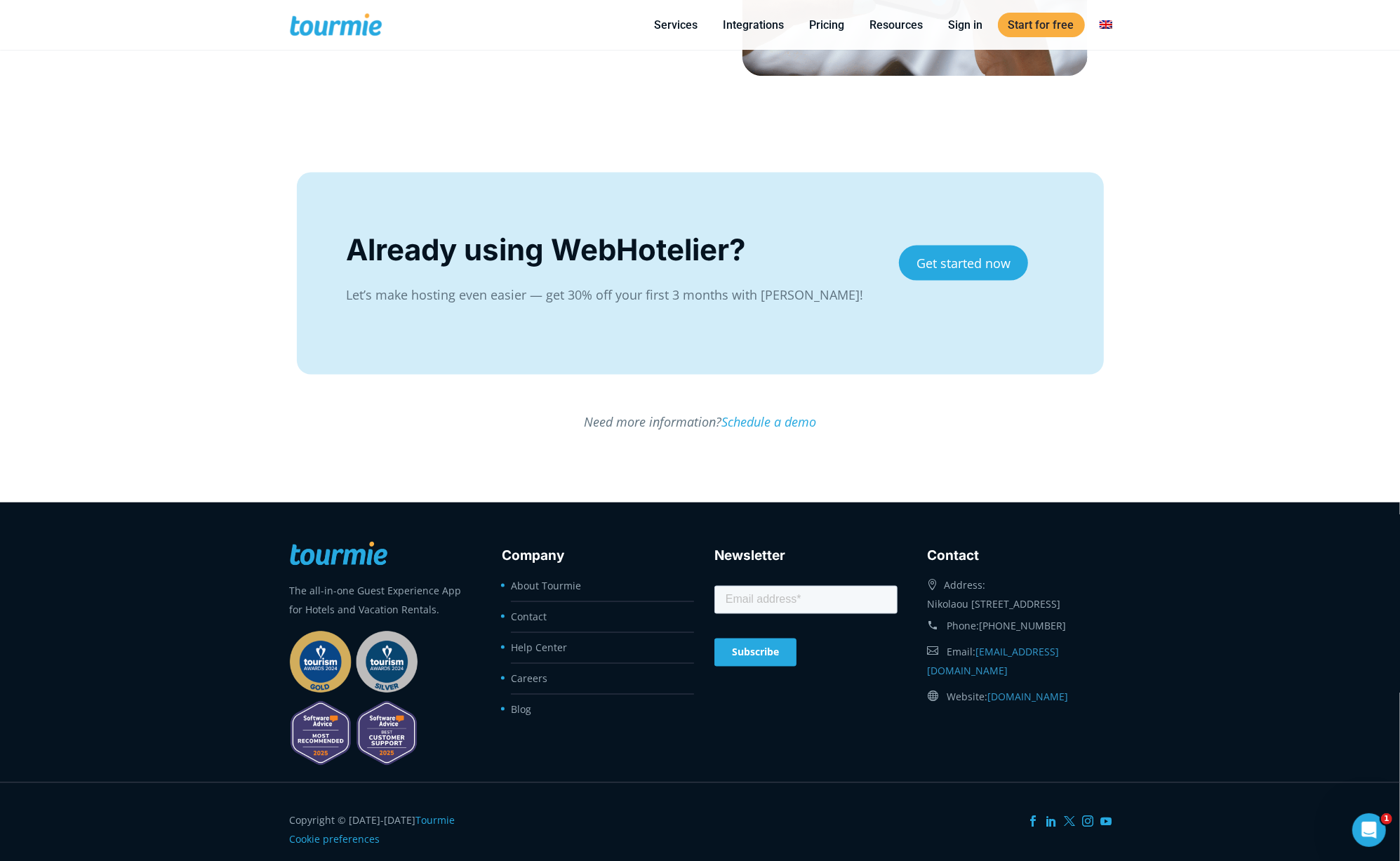  What do you see at coordinates (676, 24) in the screenshot?
I see `a: Services` at bounding box center [676, 24].